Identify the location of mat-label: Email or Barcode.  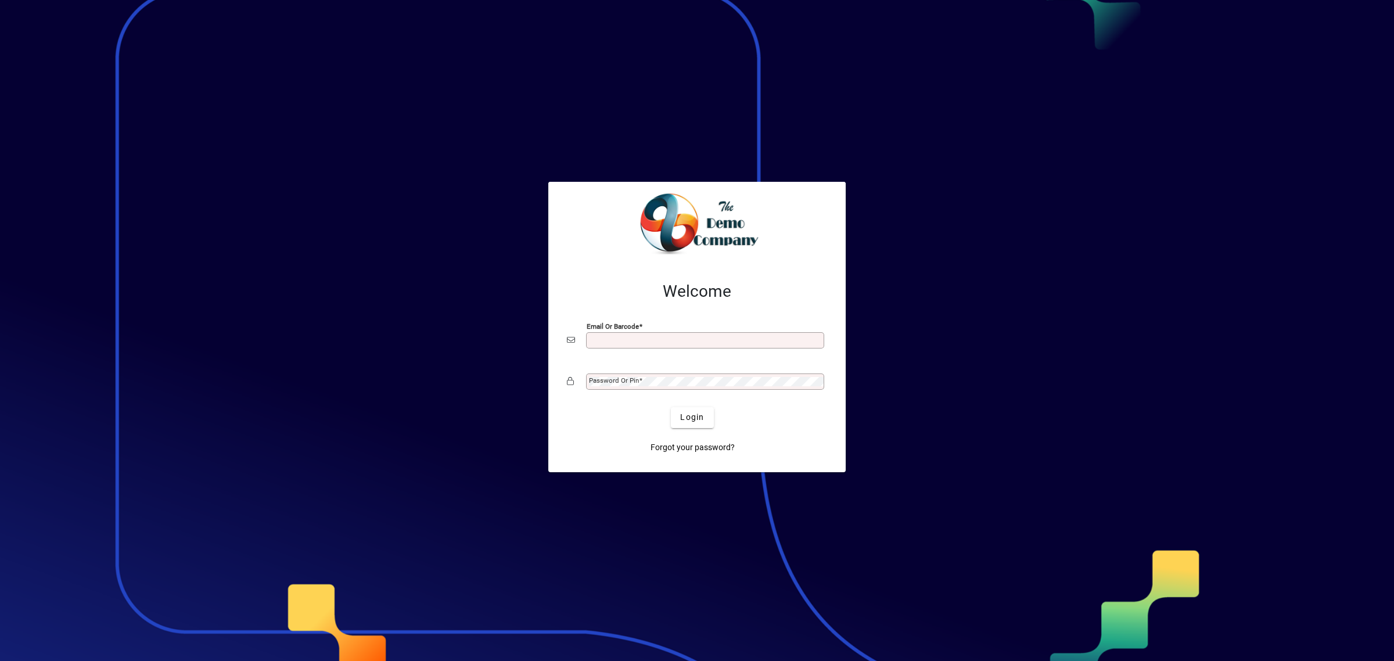
(613, 326).